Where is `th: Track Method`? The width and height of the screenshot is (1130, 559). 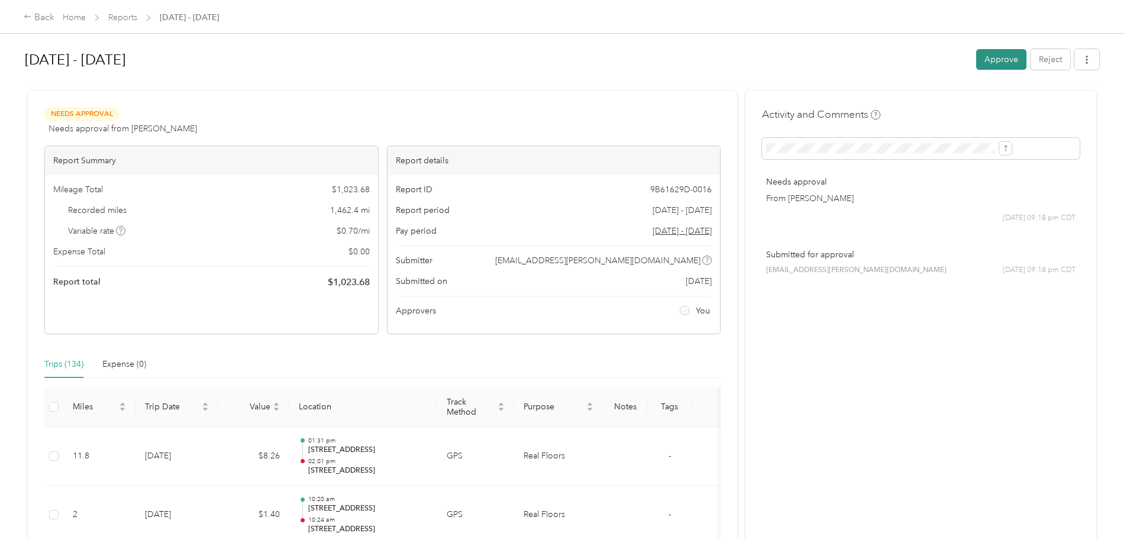 th: Track Method is located at coordinates (476, 407).